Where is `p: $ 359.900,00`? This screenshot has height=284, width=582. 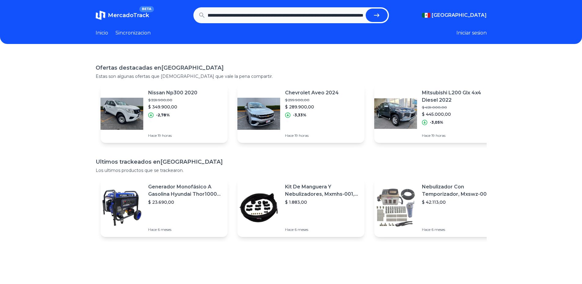
p: $ 359.900,00 is located at coordinates (173, 100).